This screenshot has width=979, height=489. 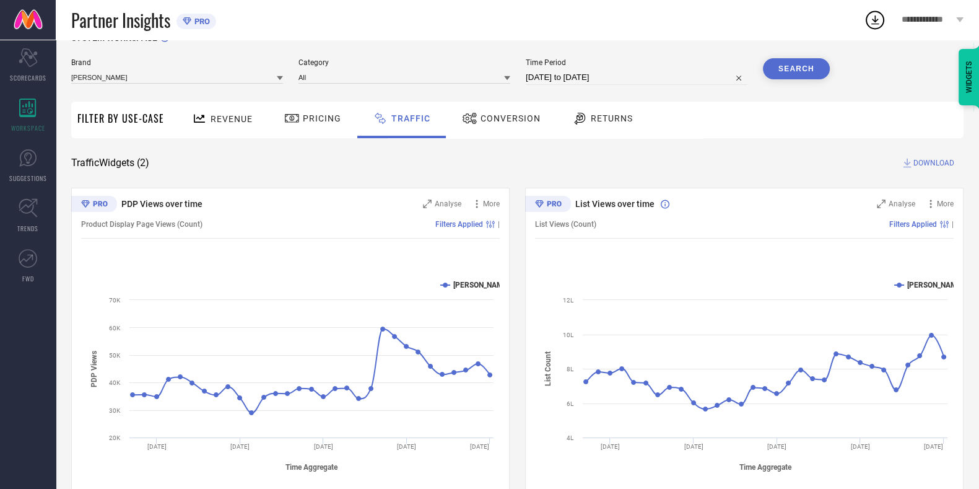 What do you see at coordinates (934, 163) in the screenshot?
I see `span: DOWNLOAD` at bounding box center [934, 163].